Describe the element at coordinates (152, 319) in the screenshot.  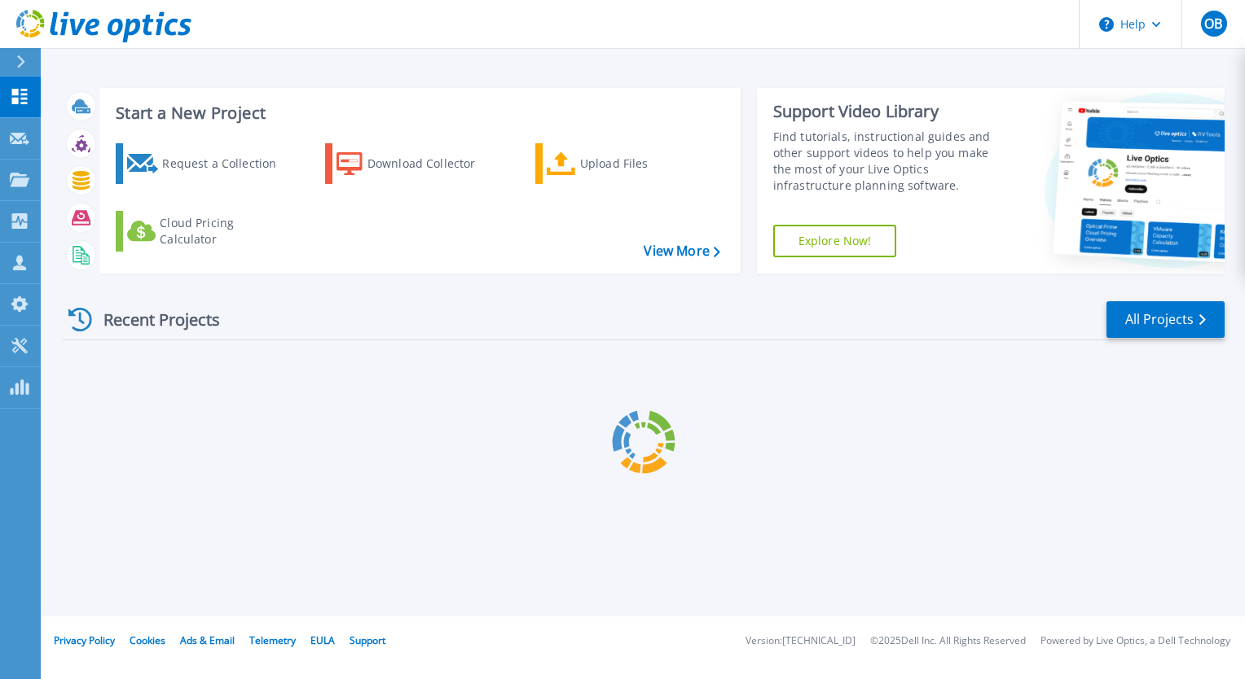
I see `div: Recent Projects` at that location.